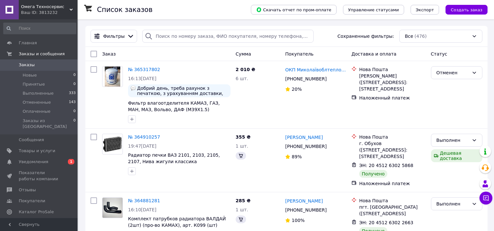 Image resolution: width=494 pixels, height=231 pixels. I want to click on span: Статус, so click(439, 54).